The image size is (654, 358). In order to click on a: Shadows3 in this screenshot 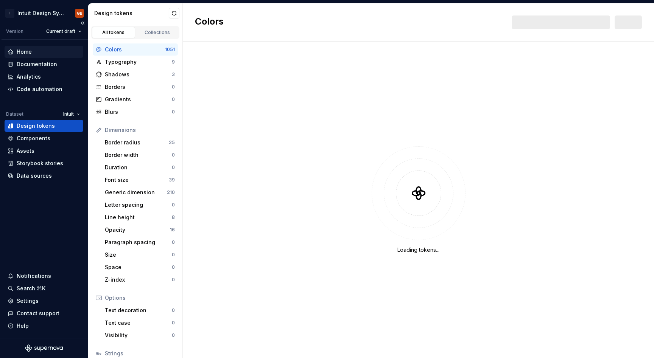, I will do `click(135, 75)`.